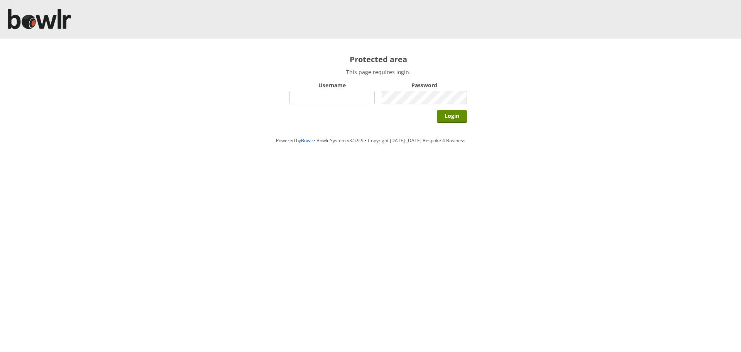 The image size is (741, 352). I want to click on h2: Protected area, so click(378, 59).